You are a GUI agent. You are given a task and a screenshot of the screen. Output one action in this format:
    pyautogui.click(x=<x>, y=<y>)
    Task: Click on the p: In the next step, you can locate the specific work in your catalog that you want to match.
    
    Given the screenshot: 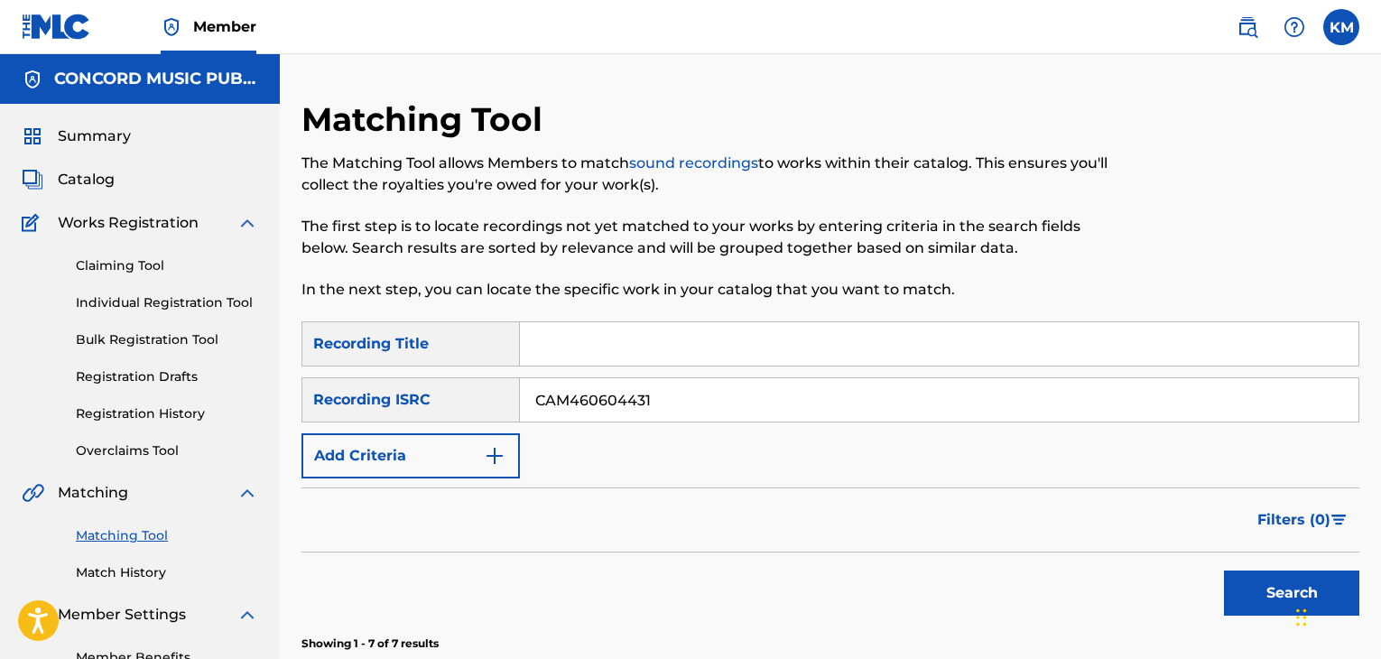 What is the action you would take?
    pyautogui.click(x=709, y=290)
    